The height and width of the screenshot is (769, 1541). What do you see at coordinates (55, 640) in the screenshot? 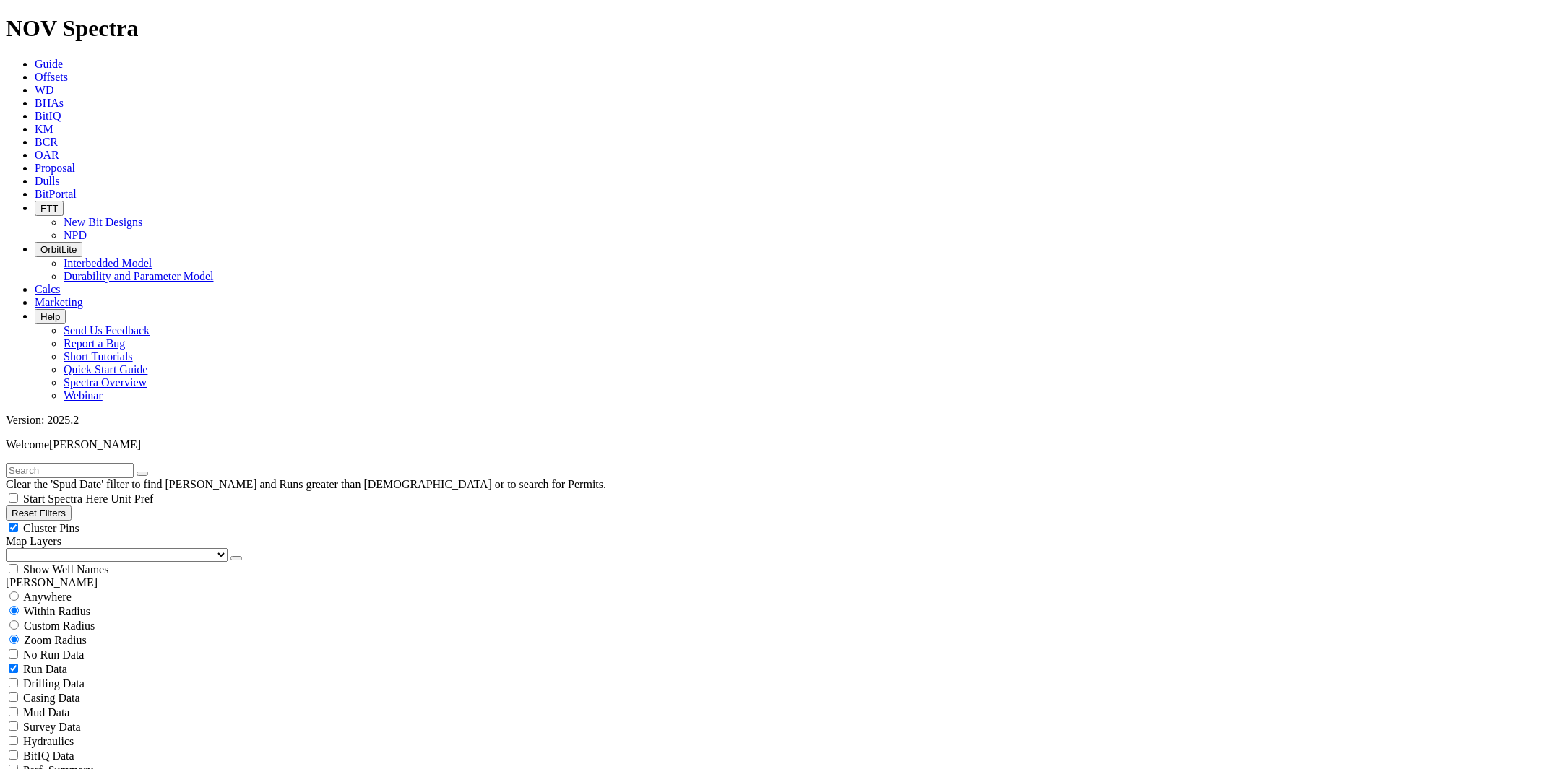
I see `span: Zoom Radius` at bounding box center [55, 640].